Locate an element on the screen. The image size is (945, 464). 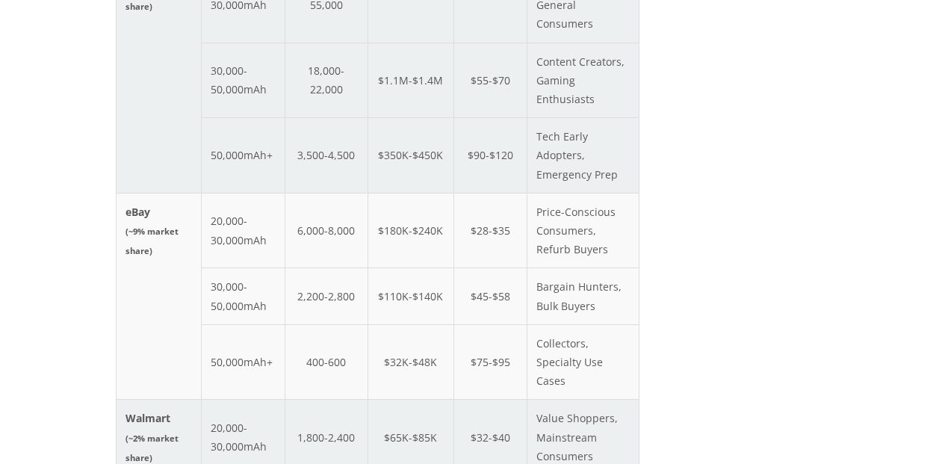
td: $45-$58 is located at coordinates (490, 296).